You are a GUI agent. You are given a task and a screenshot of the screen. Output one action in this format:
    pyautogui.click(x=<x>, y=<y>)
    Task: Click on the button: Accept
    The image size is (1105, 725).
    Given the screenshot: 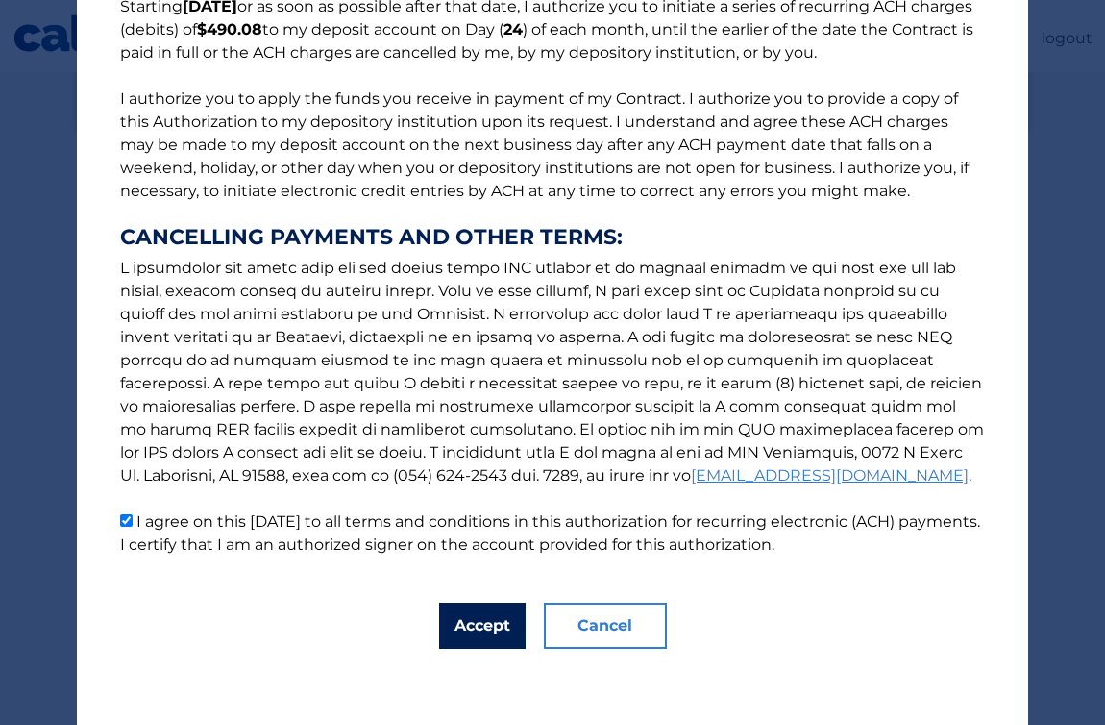 What is the action you would take?
    pyautogui.click(x=483, y=626)
    